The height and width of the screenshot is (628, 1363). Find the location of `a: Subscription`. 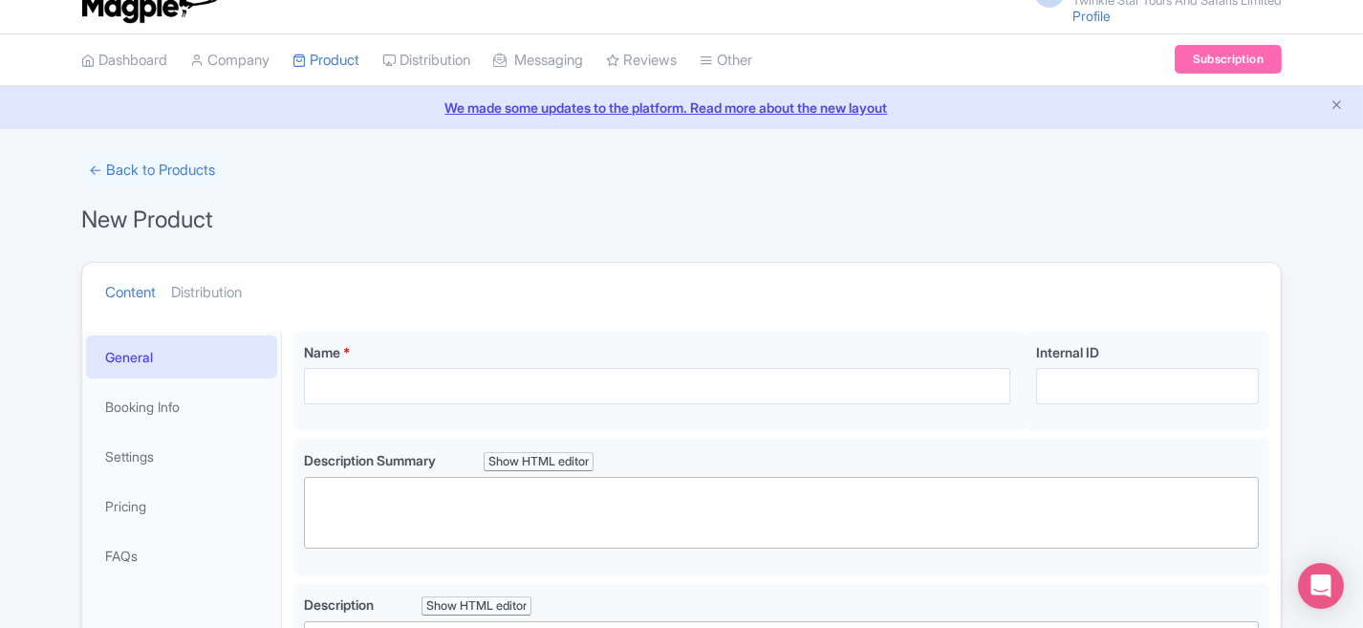

a: Subscription is located at coordinates (1228, 59).